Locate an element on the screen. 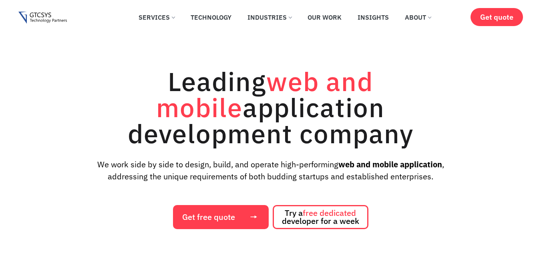  strong: web and mobile application is located at coordinates (390, 164).